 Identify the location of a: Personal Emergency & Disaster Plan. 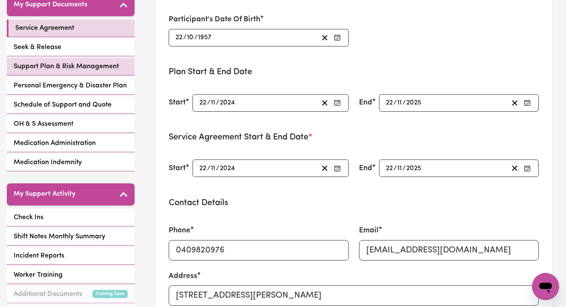
(71, 86).